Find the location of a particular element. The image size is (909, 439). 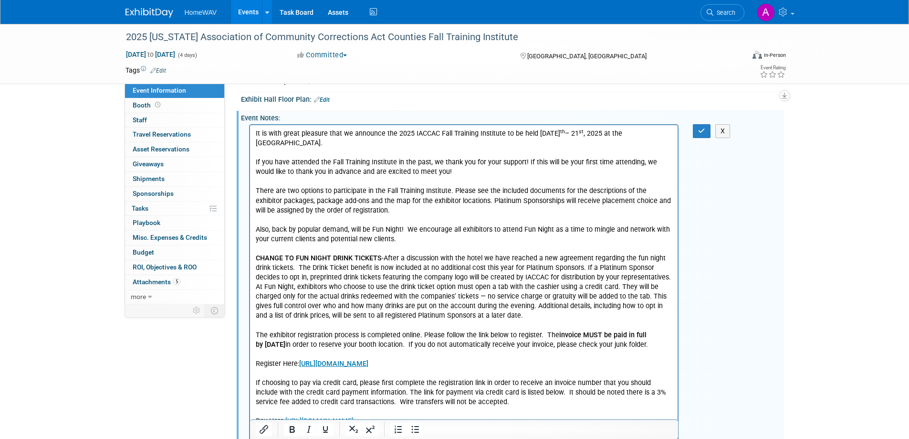

button: Insert/edit link is located at coordinates (264, 429).